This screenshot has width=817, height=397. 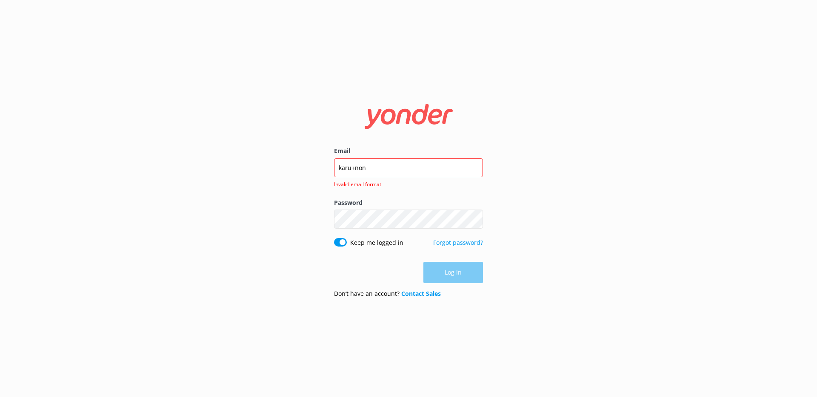 What do you see at coordinates (409, 151) in the screenshot?
I see `label: Email` at bounding box center [409, 151].